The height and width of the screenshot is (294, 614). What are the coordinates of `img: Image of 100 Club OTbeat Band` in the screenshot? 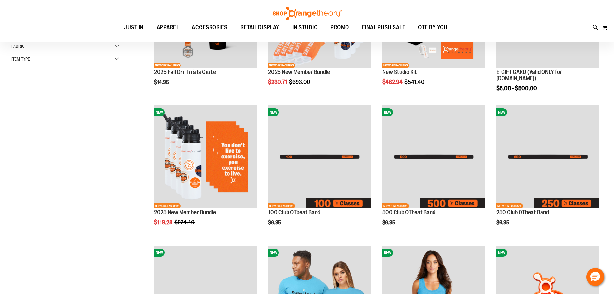 It's located at (320, 157).